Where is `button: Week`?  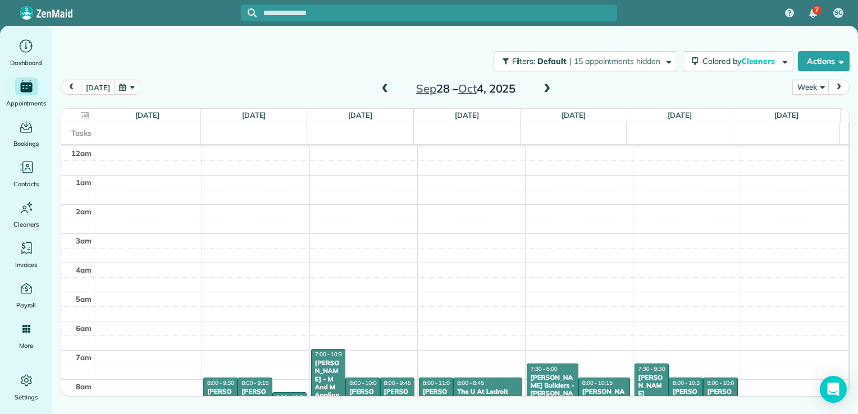 button: Week is located at coordinates (810, 87).